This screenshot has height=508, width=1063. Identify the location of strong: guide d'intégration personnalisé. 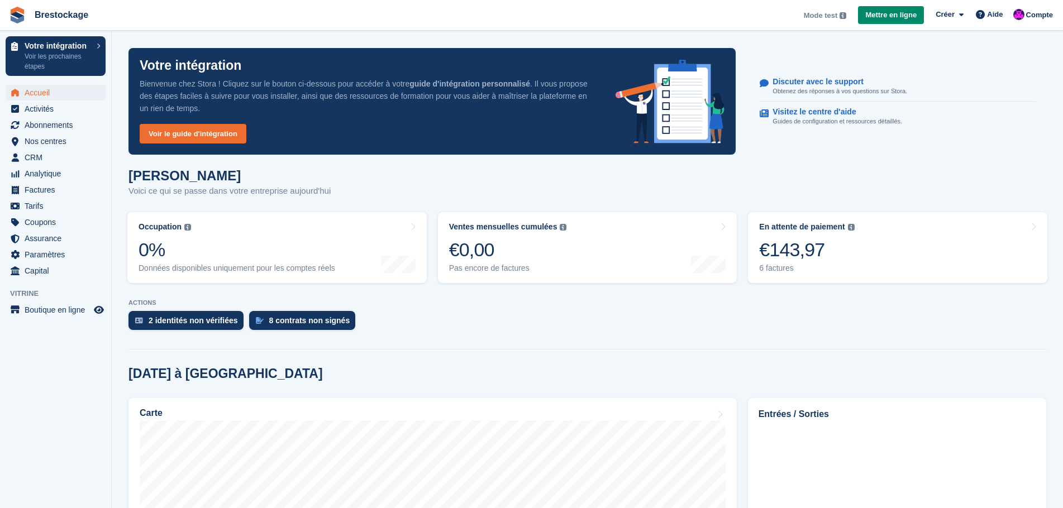
(470, 84).